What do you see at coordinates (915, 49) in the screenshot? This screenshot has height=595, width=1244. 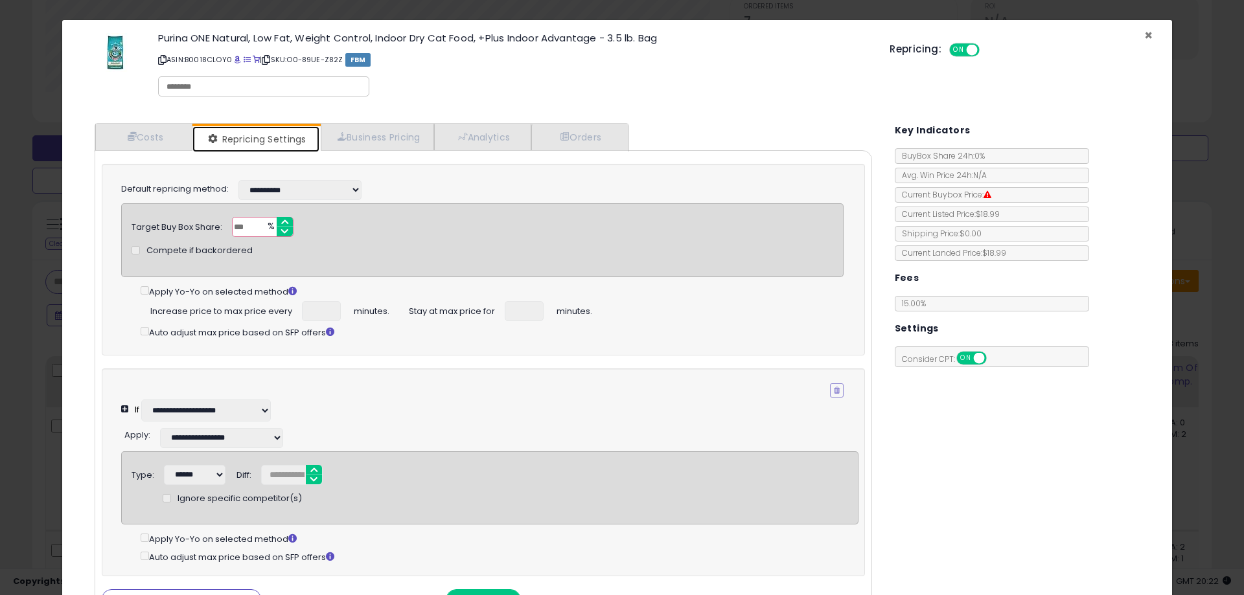 I see `h5: Repricing:` at bounding box center [915, 49].